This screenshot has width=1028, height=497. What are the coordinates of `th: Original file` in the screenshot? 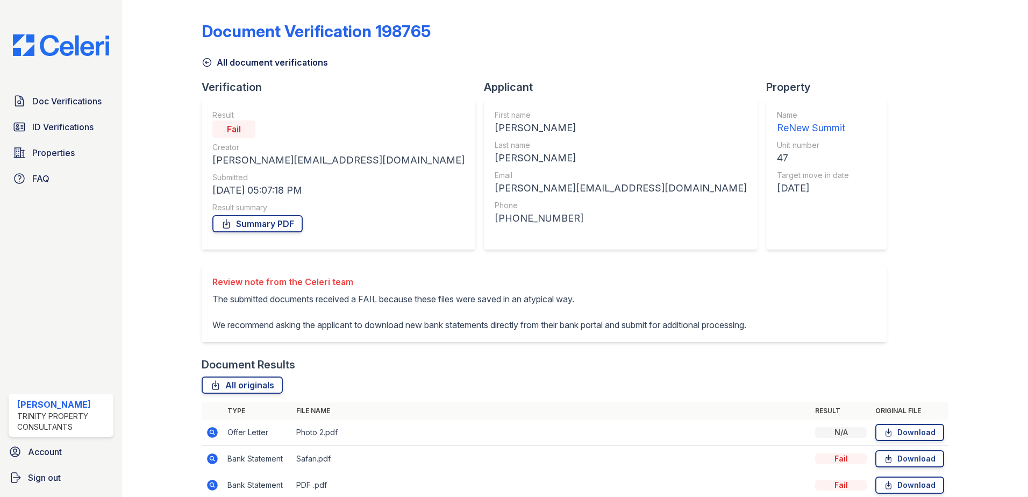 It's located at (910, 411).